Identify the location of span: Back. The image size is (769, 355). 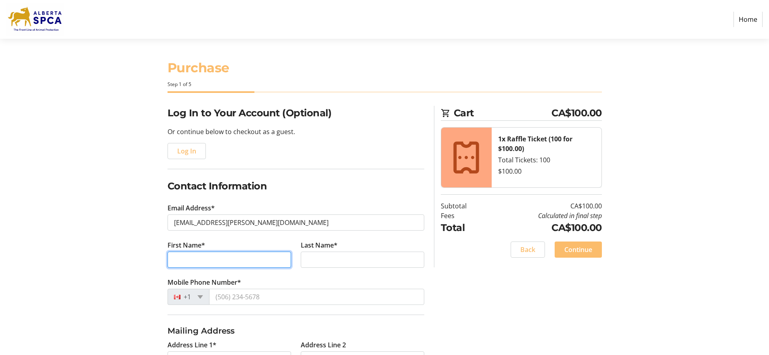
(527, 249).